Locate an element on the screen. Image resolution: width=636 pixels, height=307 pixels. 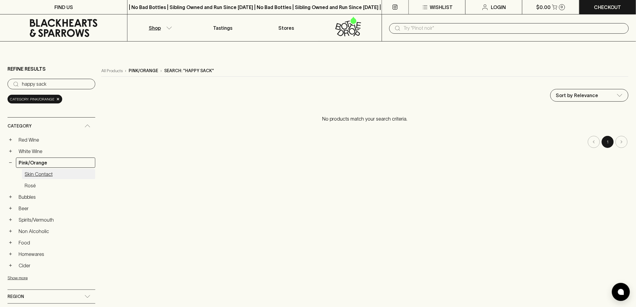
a: Bubbles is located at coordinates (56, 197).